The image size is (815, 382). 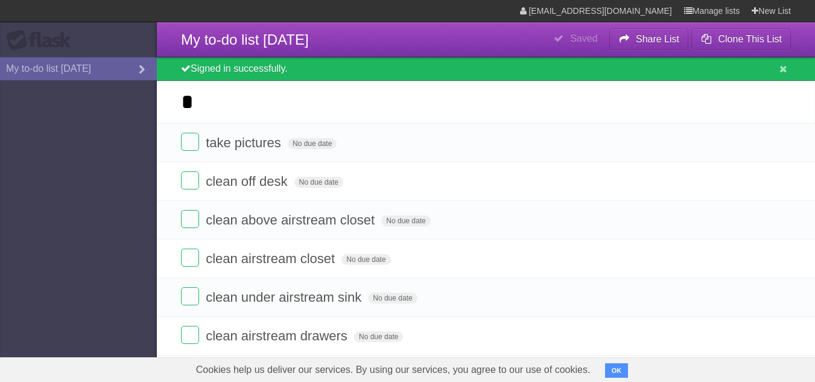 What do you see at coordinates (42, 40) in the screenshot?
I see `div: Flask` at bounding box center [42, 40].